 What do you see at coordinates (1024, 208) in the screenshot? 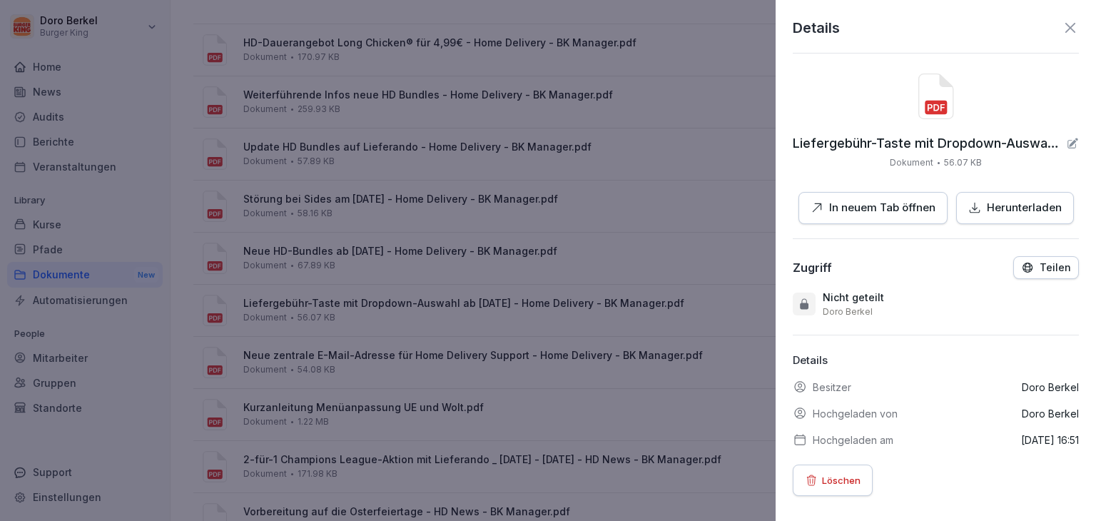
I see `p: Herunterladen` at bounding box center [1024, 208].